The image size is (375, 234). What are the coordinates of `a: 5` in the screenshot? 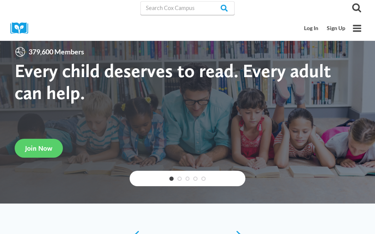 It's located at (203, 178).